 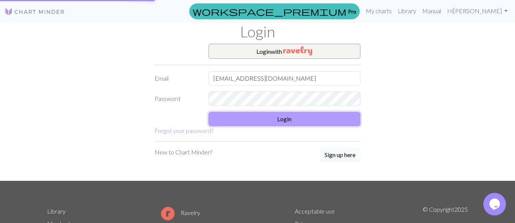 What do you see at coordinates (275, 11) in the screenshot?
I see `a: Pro` at bounding box center [275, 11].